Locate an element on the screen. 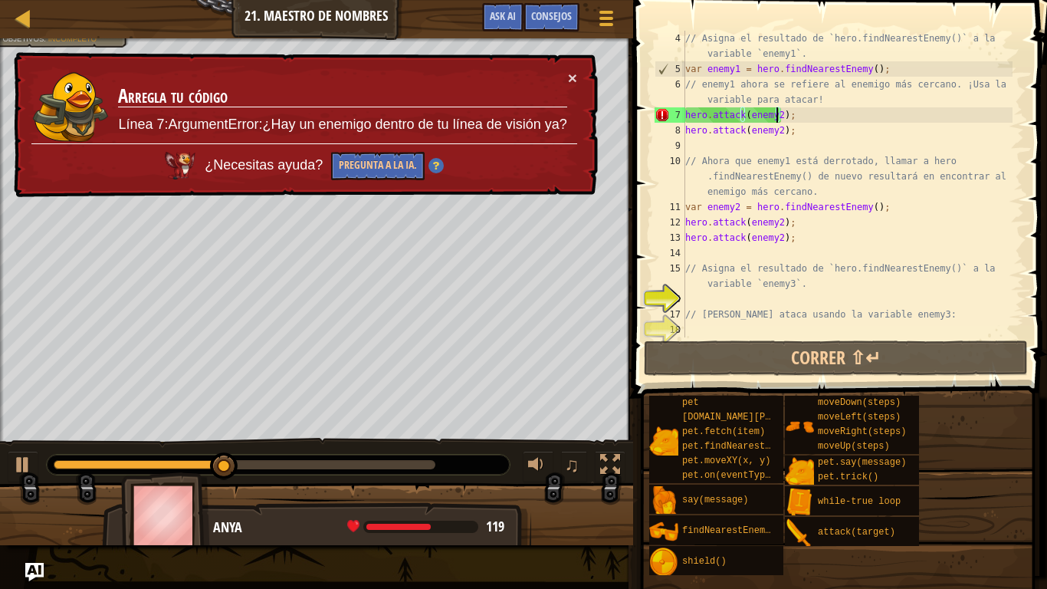 This screenshot has width=1047, height=589. div: 16 is located at coordinates (670, 299).